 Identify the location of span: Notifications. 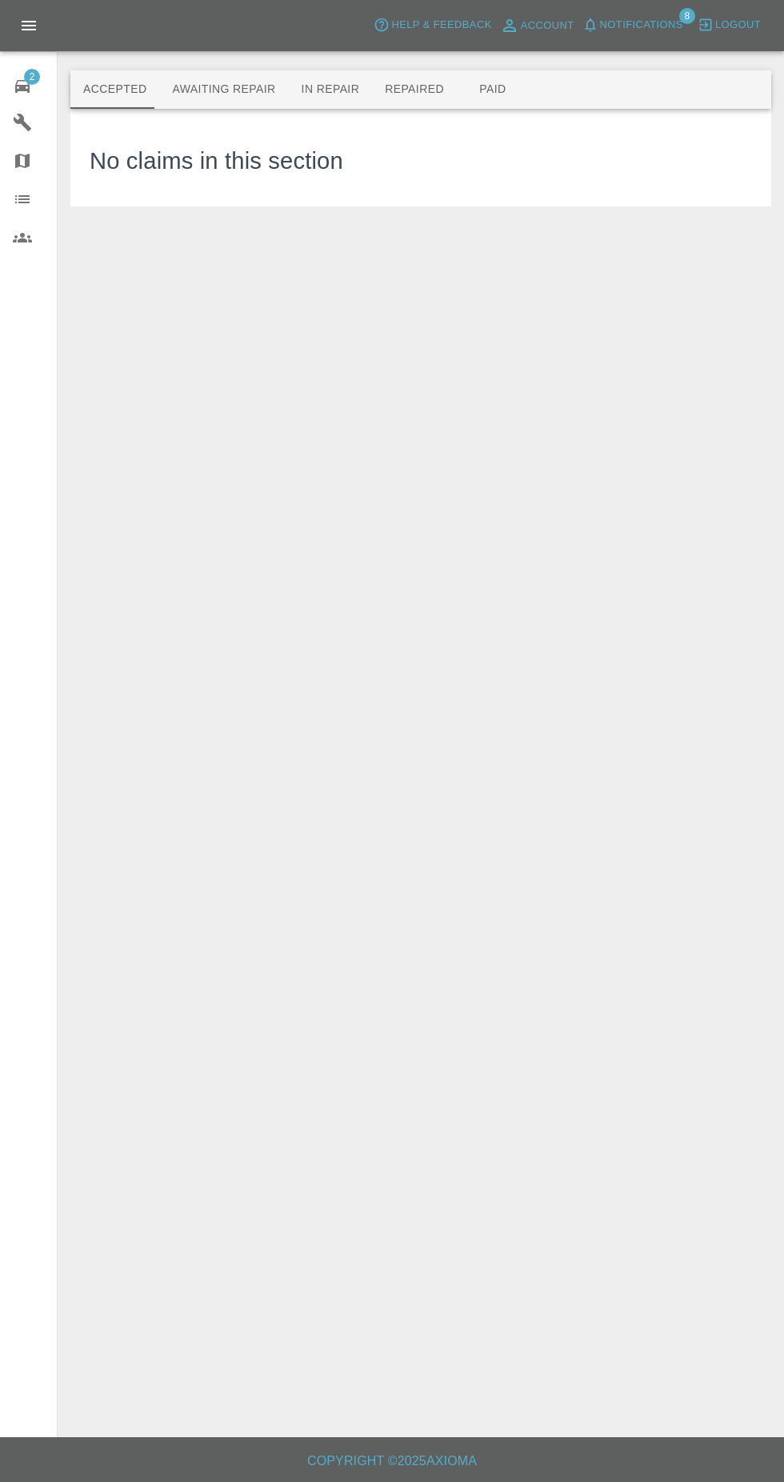
(642, 25).